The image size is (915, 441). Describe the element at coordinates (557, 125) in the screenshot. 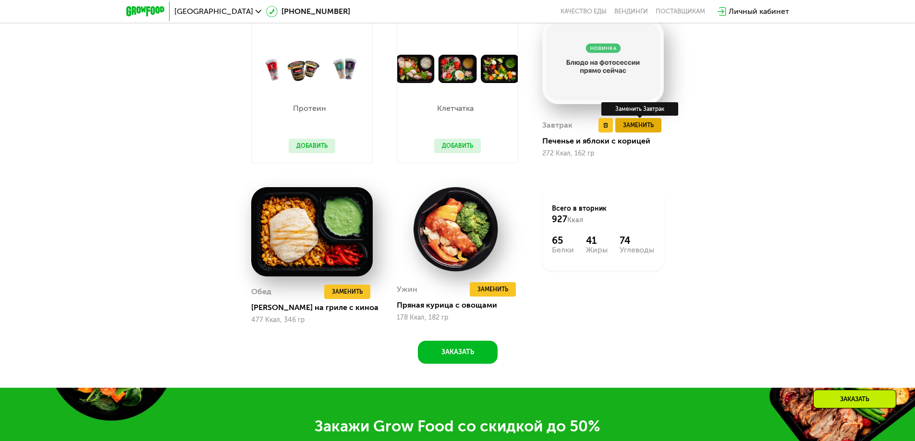

I see `div: Завтрак` at that location.